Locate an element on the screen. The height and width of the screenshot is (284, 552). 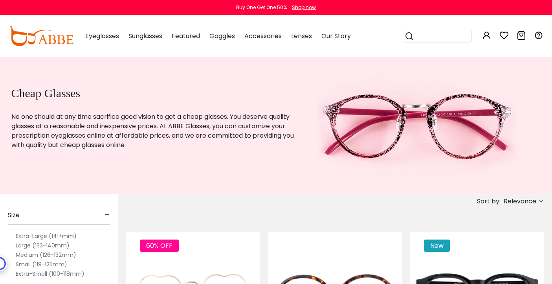
img: abbeglasses.com is located at coordinates (41, 36).